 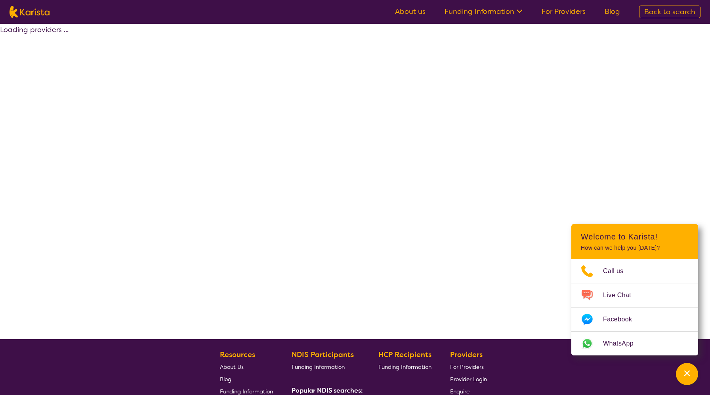 I want to click on ul: Choose channel, so click(x=635, y=307).